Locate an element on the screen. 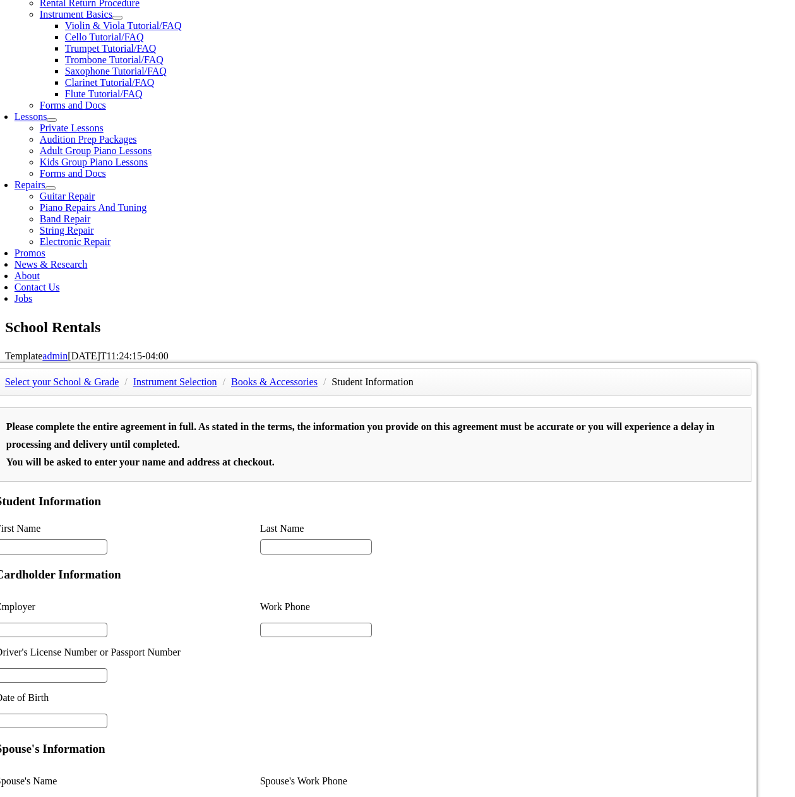  span: About is located at coordinates (27, 275).